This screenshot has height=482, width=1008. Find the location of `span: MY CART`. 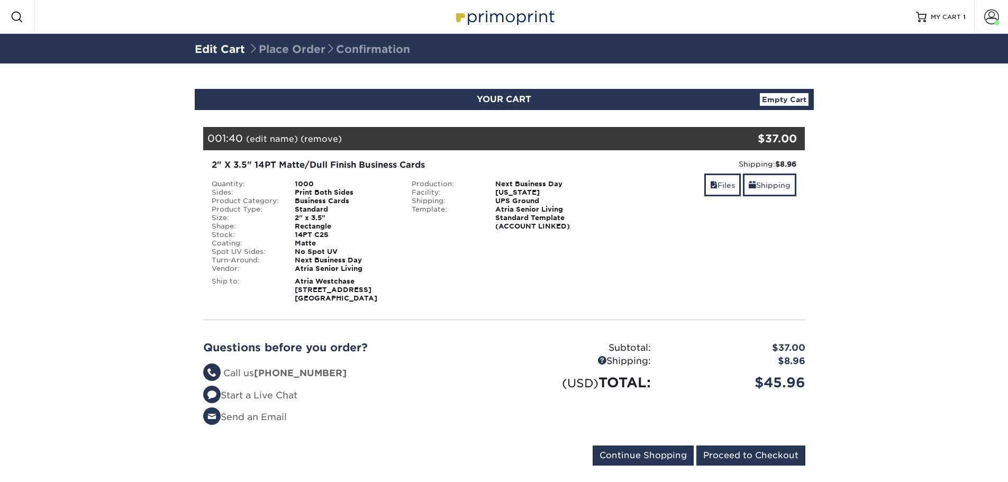

span: MY CART is located at coordinates (946, 17).